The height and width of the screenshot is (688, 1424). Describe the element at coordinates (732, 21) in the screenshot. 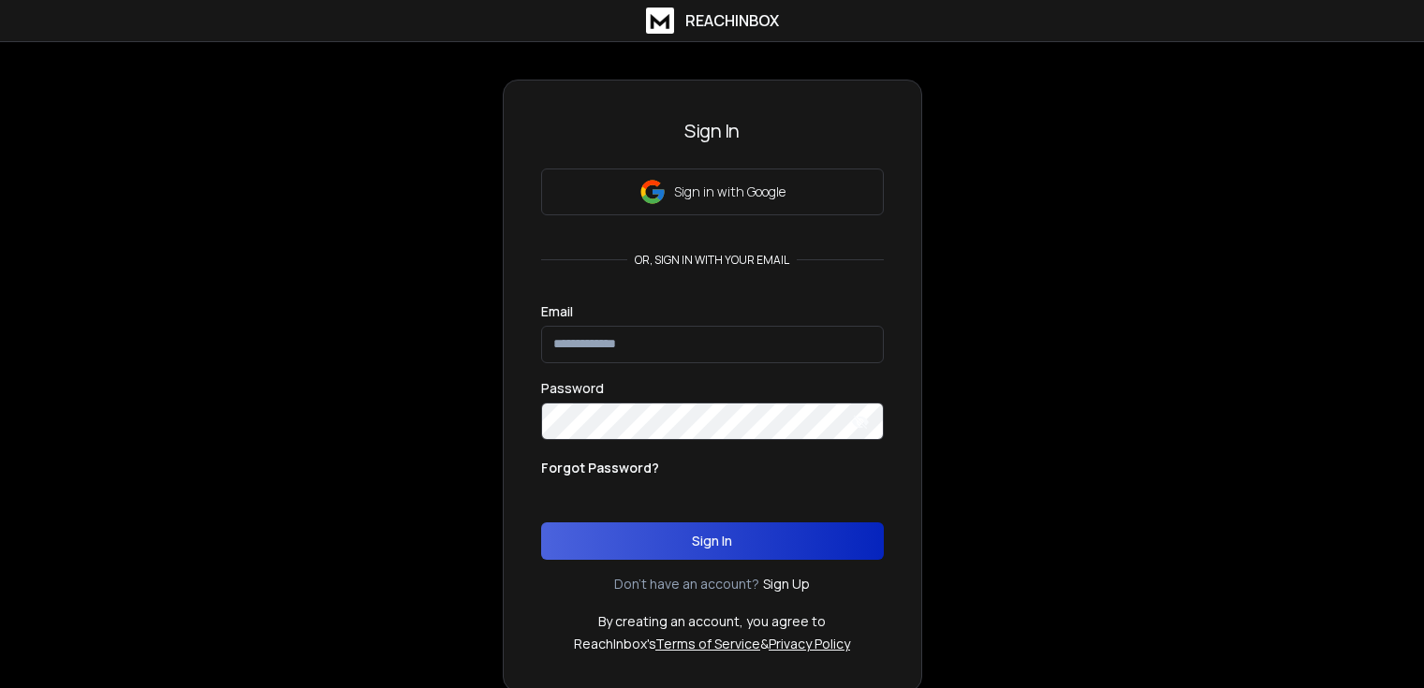

I see `h1: ReachInbox` at that location.